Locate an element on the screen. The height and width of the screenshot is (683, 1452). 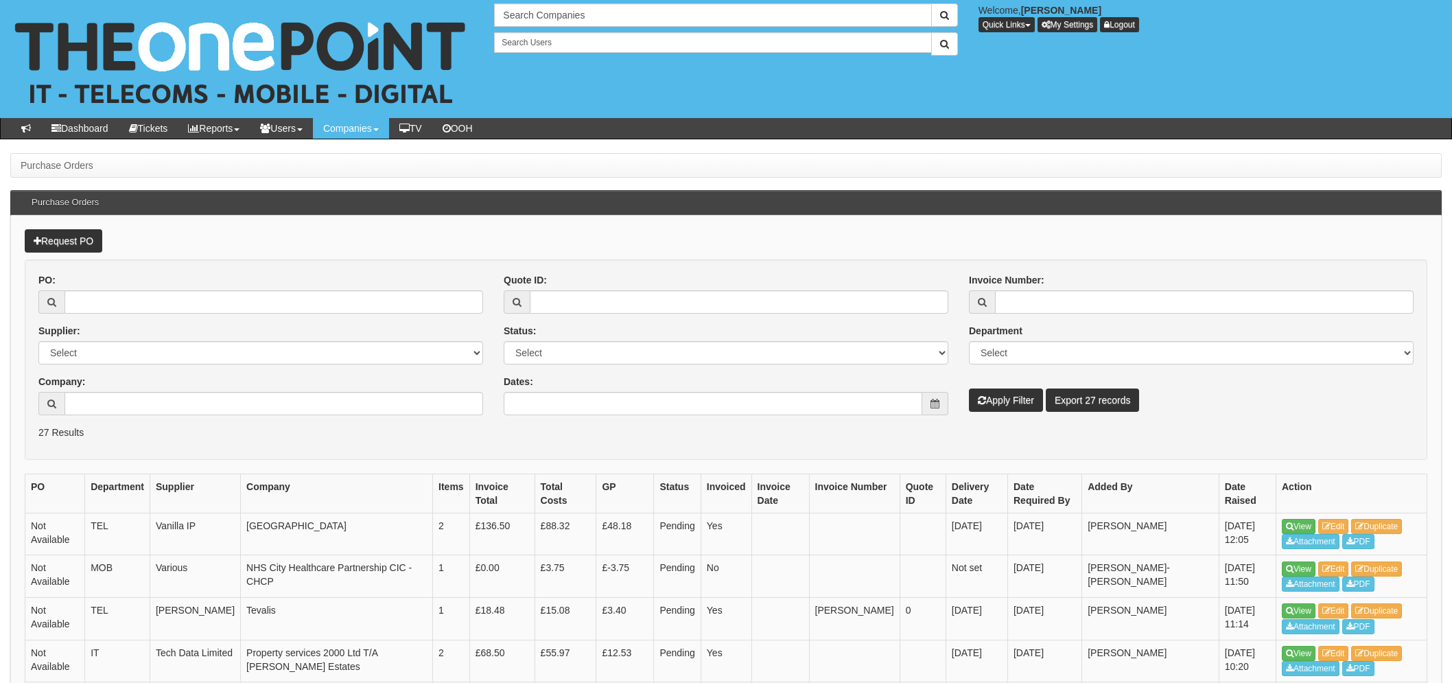
th: Invoice Number is located at coordinates (854, 493).